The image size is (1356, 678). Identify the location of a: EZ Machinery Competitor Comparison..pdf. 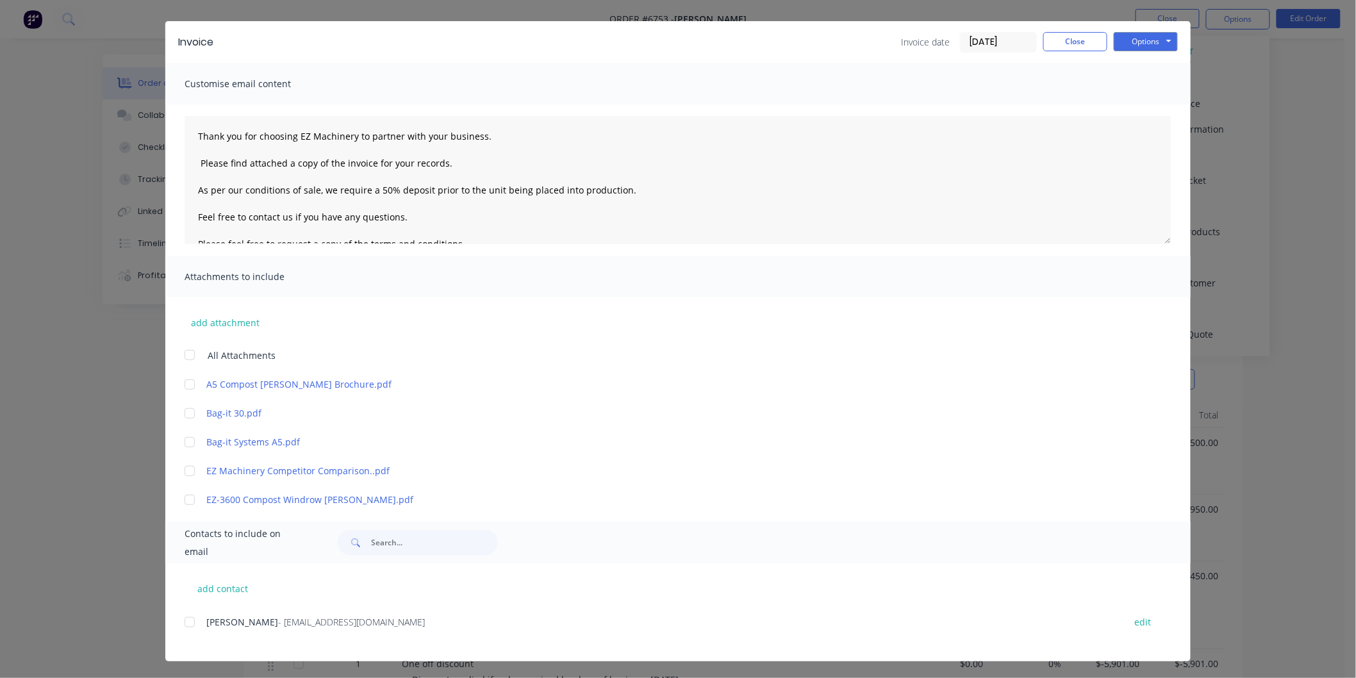
(659, 470).